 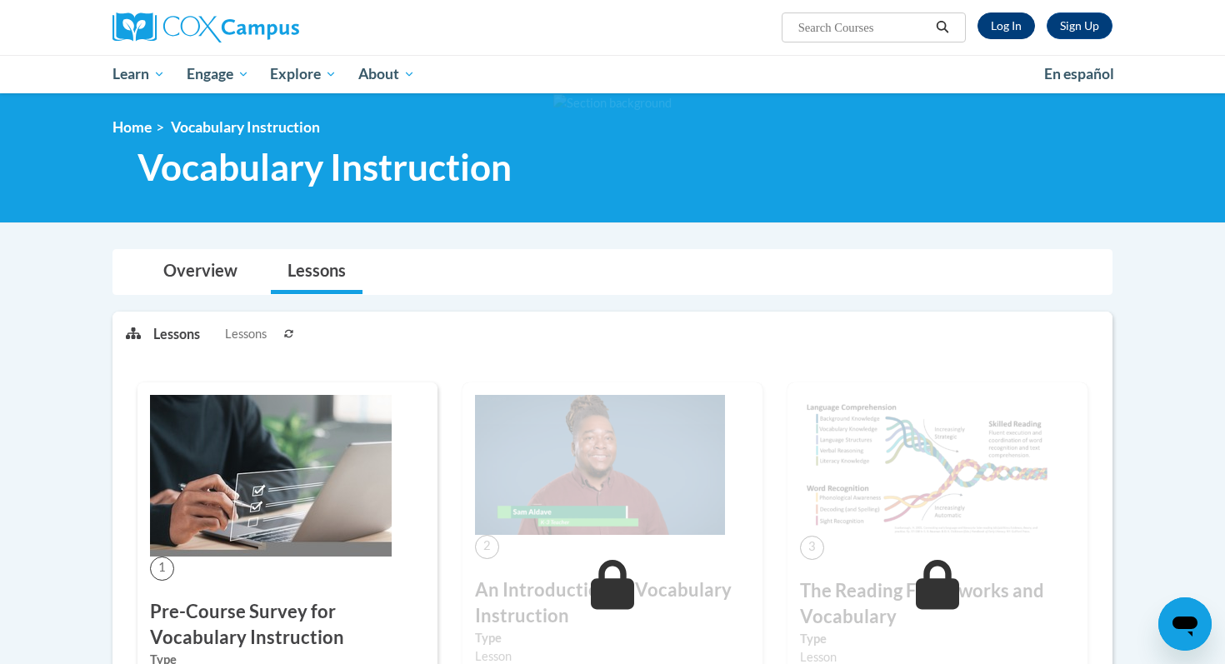 What do you see at coordinates (138, 74) in the screenshot?
I see `span: Learn` at bounding box center [138, 74].